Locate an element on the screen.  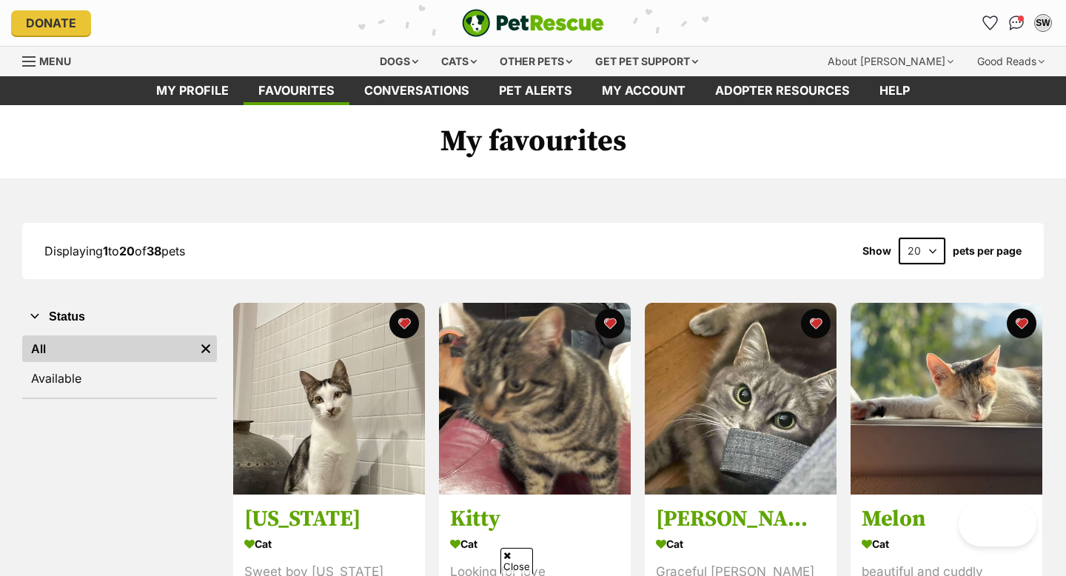
a: My profile is located at coordinates (192, 90).